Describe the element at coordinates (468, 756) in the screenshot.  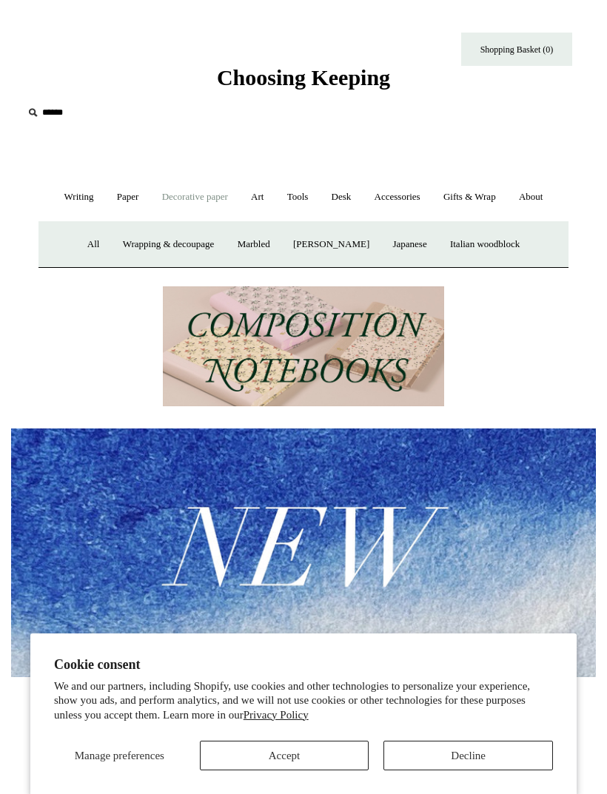
I see `button: Decline` at that location.